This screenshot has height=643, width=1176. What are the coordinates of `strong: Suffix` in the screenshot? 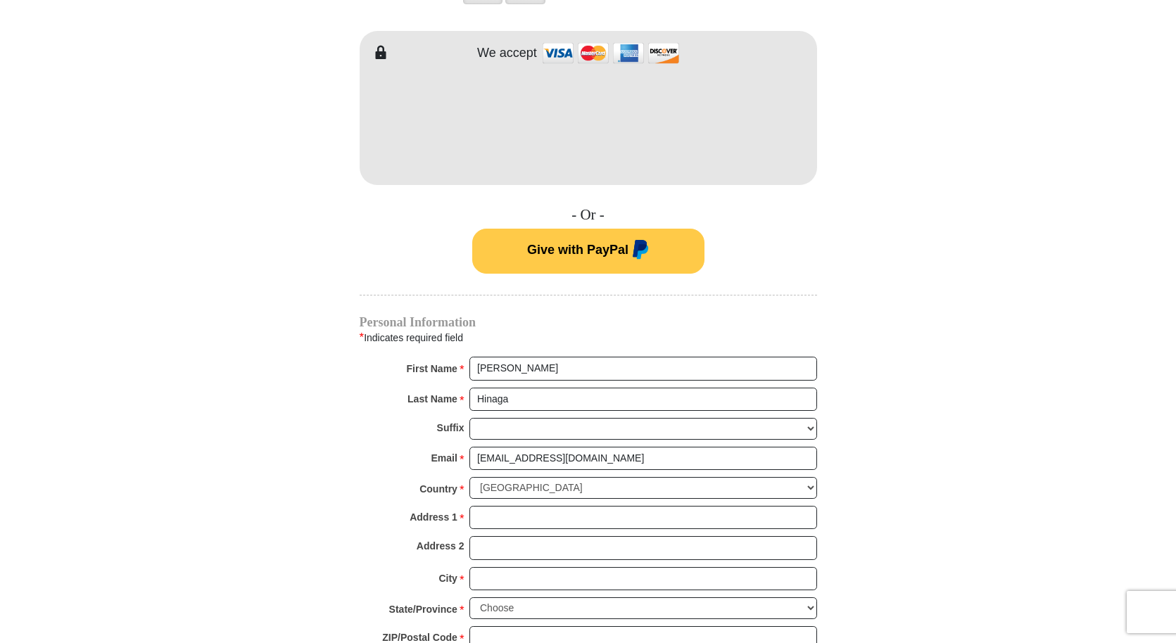 It's located at (451, 428).